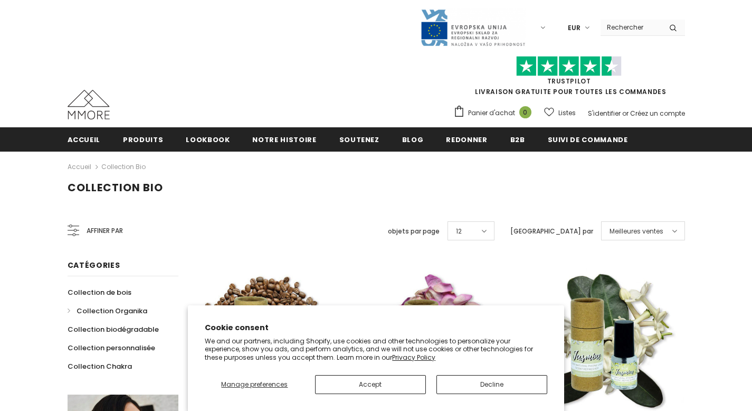 This screenshot has width=752, height=411. Describe the element at coordinates (658, 113) in the screenshot. I see `a: Créez un compte` at that location.